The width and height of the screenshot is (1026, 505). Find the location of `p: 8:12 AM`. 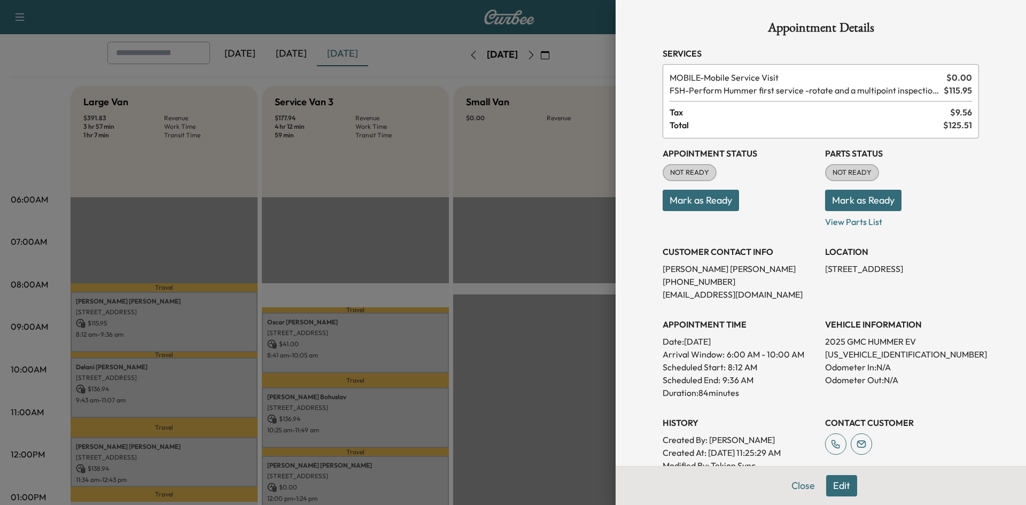

p: 8:12 AM is located at coordinates (742, 367).